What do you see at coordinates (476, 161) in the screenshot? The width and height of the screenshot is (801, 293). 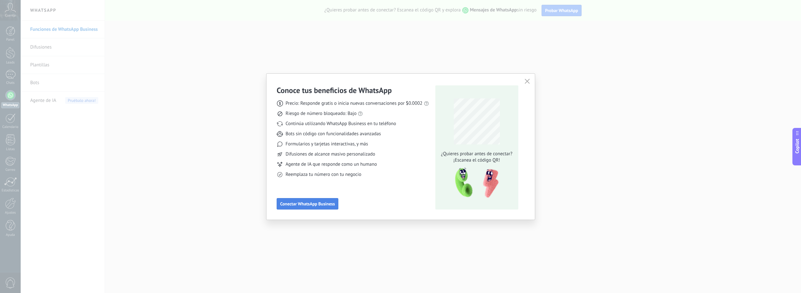 I see `span: ¡Escanea el código QR!` at bounding box center [476, 161].